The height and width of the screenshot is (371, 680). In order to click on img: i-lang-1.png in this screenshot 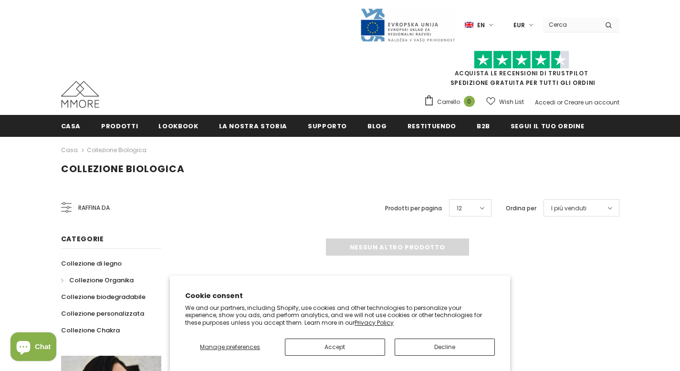, I will do `click(469, 25)`.